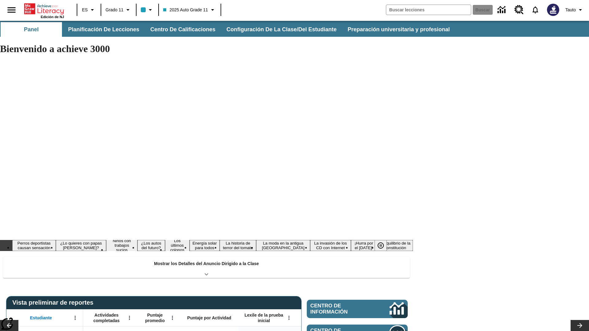 The image size is (589, 331). What do you see at coordinates (553, 10) in the screenshot?
I see `button: Escoja un nuevo avatar` at bounding box center [553, 10].